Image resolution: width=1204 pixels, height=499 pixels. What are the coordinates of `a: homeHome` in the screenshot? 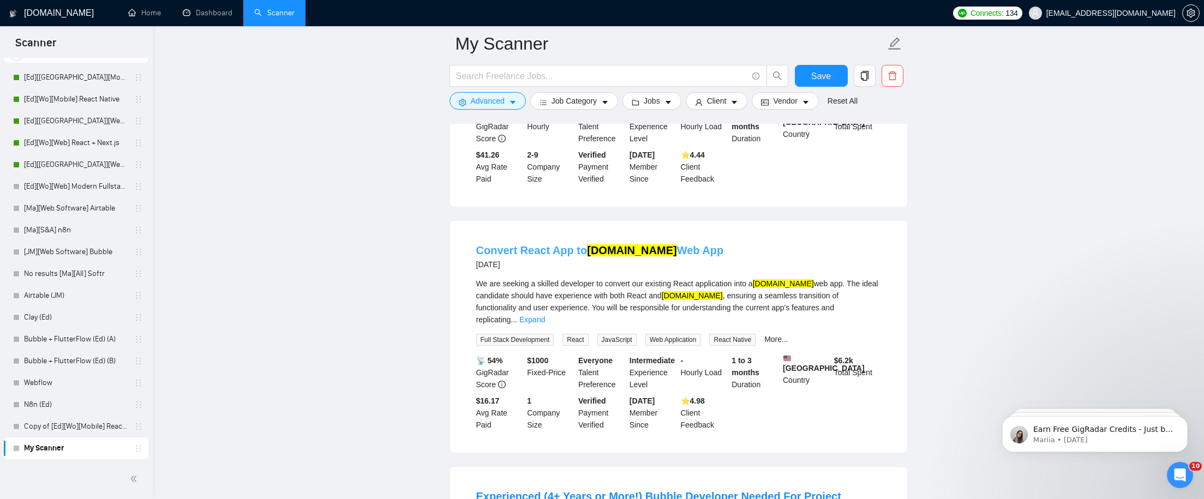 It's located at (145, 13).